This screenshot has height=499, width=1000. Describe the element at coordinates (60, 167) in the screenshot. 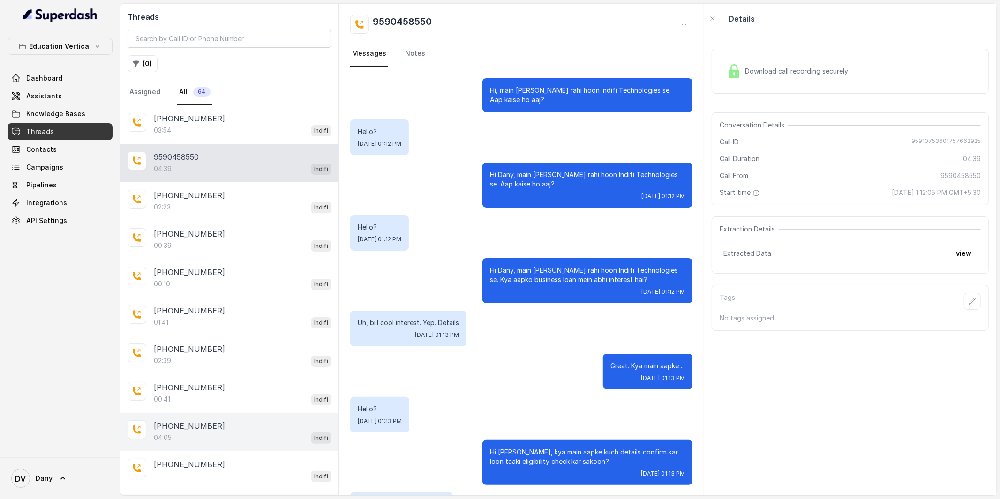

I see `a: Campaigns` at that location.